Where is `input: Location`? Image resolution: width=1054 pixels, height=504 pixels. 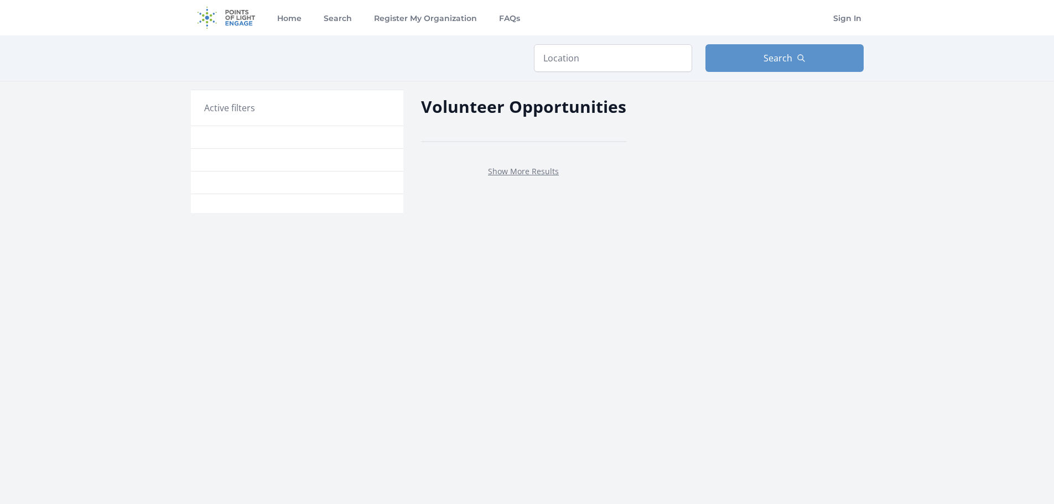
input: Location is located at coordinates (613, 58).